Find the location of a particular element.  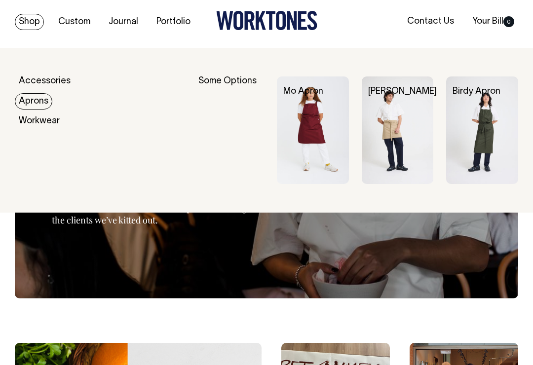

a: Birdy Apron is located at coordinates (476, 91).